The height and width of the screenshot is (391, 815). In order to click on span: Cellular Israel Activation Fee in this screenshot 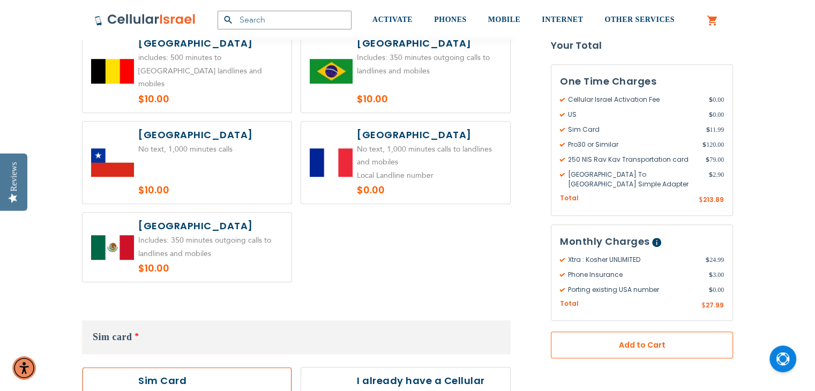, I will do `click(634, 100)`.